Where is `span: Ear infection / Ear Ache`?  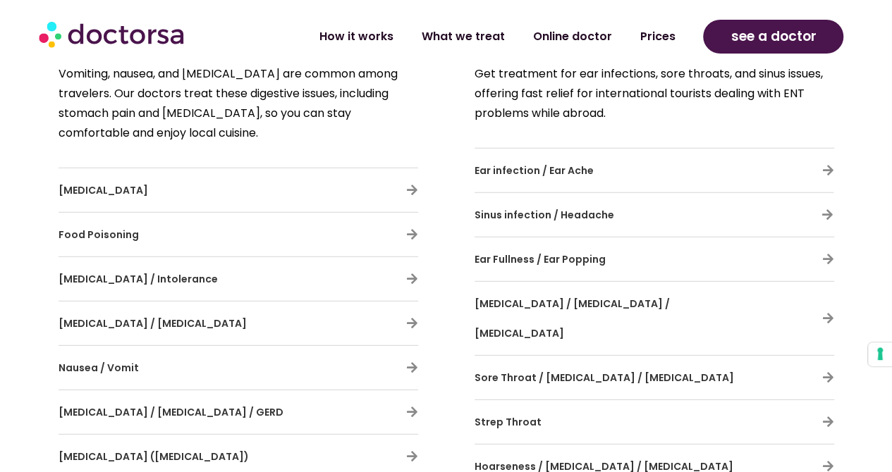 span: Ear infection / Ear Ache is located at coordinates (534, 171).